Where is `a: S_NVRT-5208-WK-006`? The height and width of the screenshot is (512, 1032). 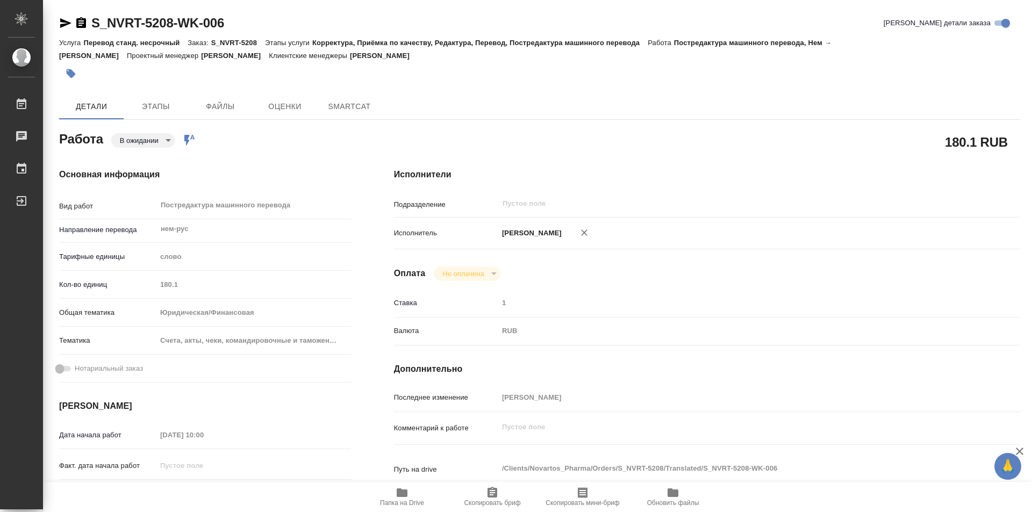 a: S_NVRT-5208-WK-006 is located at coordinates (157, 23).